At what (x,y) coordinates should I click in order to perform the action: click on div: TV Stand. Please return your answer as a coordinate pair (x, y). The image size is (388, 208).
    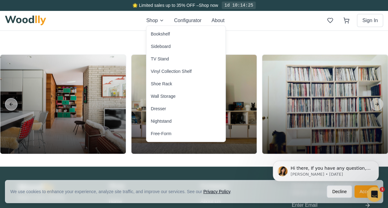
    Looking at the image, I should click on (160, 59).